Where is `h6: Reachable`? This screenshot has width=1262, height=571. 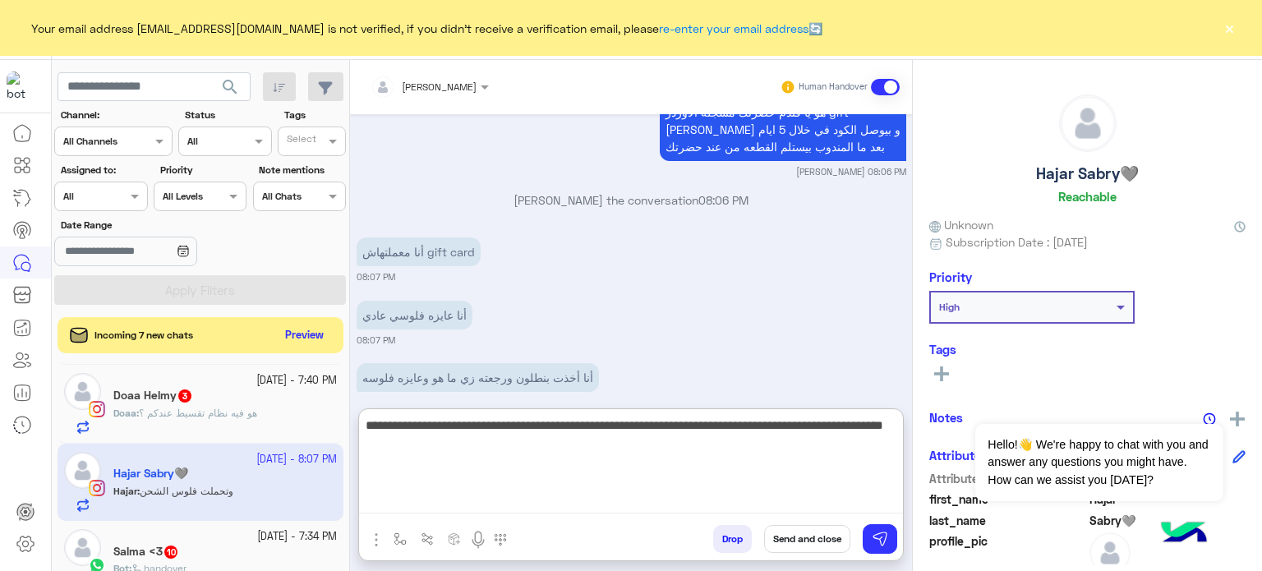 h6: Reachable is located at coordinates (1087, 196).